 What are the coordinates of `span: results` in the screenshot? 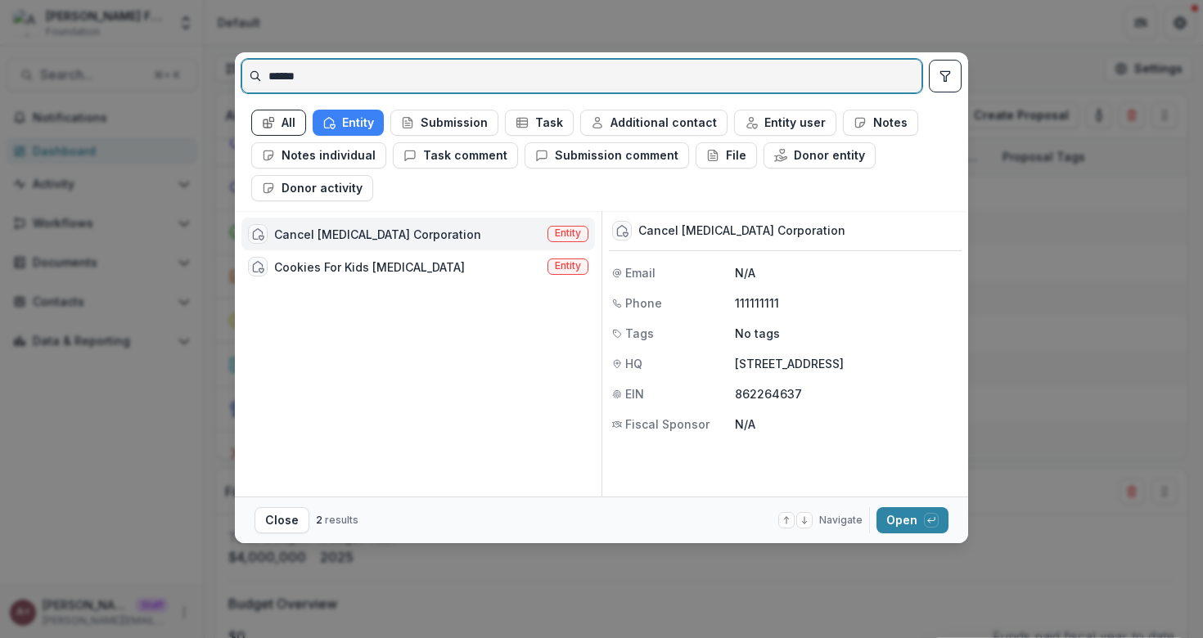 It's located at (341, 520).